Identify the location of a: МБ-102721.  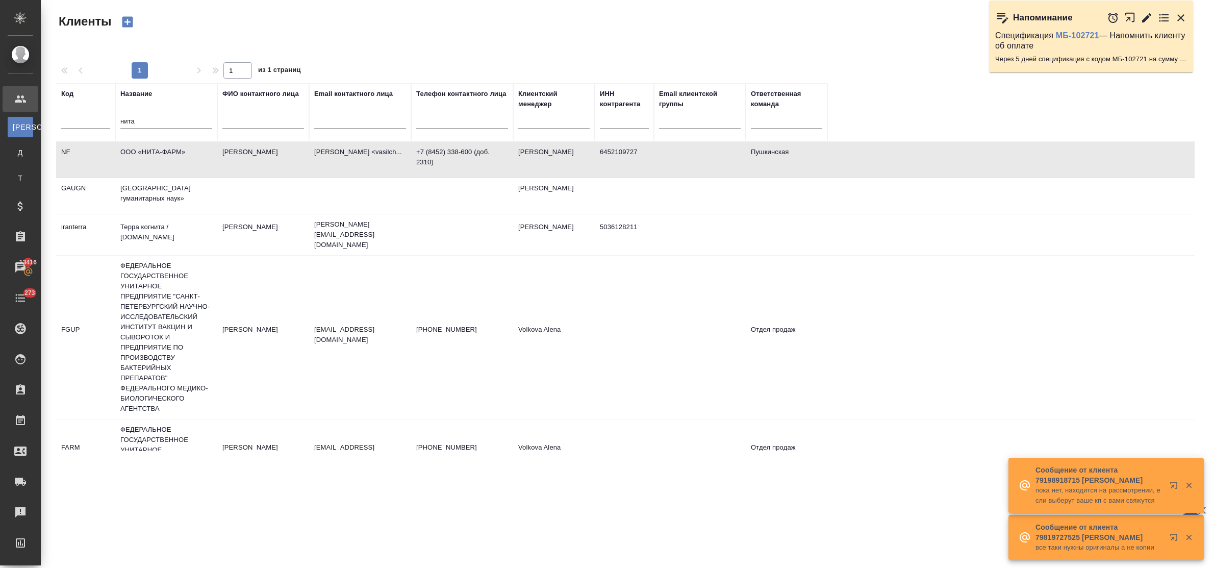
(1077, 35).